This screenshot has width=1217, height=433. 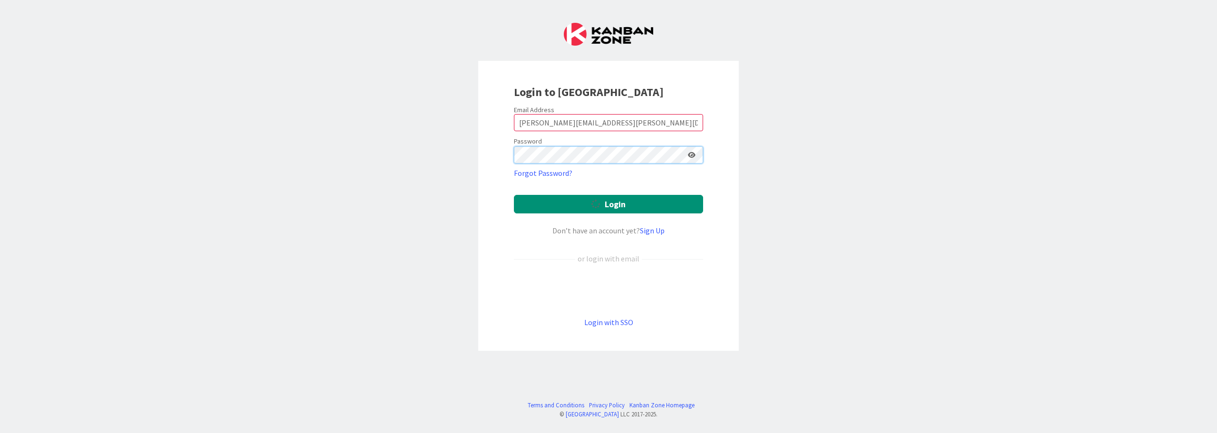 What do you see at coordinates (608, 204) in the screenshot?
I see `button: Login` at bounding box center [608, 204].